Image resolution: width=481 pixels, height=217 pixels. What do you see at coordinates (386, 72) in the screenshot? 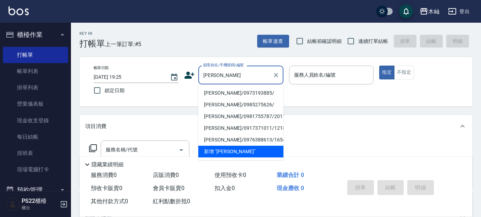
I see `button: 指定` at bounding box center [386, 72].